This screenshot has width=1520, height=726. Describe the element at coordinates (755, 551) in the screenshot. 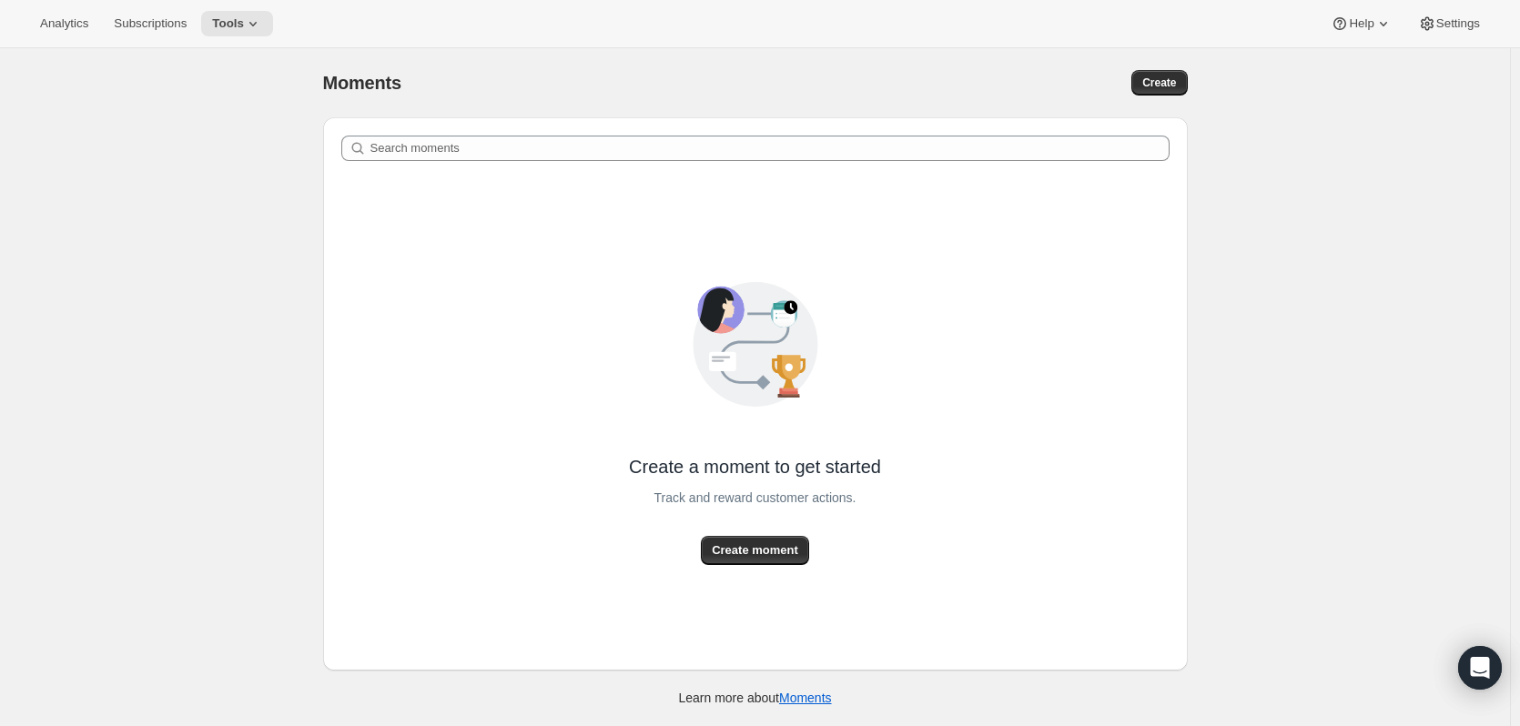

I see `button: Create moment` at that location.